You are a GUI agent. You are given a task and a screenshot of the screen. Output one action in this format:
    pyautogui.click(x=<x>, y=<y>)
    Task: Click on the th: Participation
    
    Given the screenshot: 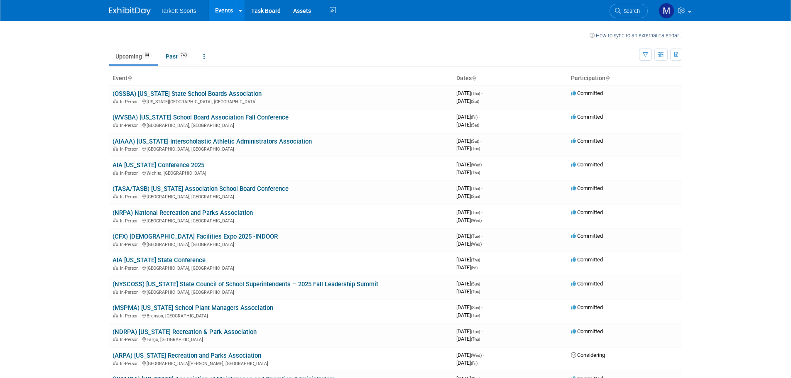 What is the action you would take?
    pyautogui.click(x=625, y=79)
    